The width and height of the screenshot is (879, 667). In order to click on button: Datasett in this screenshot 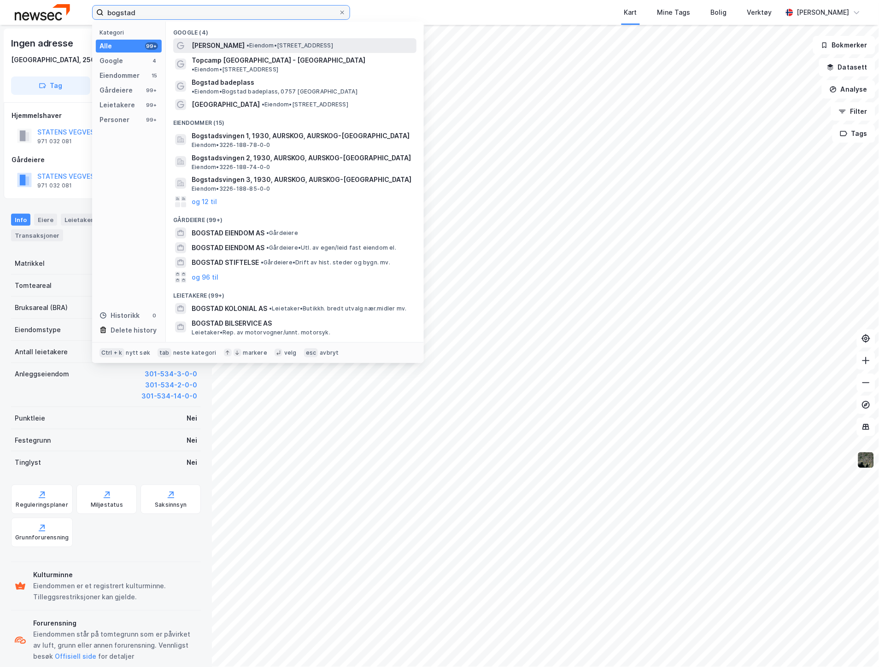, I will do `click(848, 67)`.